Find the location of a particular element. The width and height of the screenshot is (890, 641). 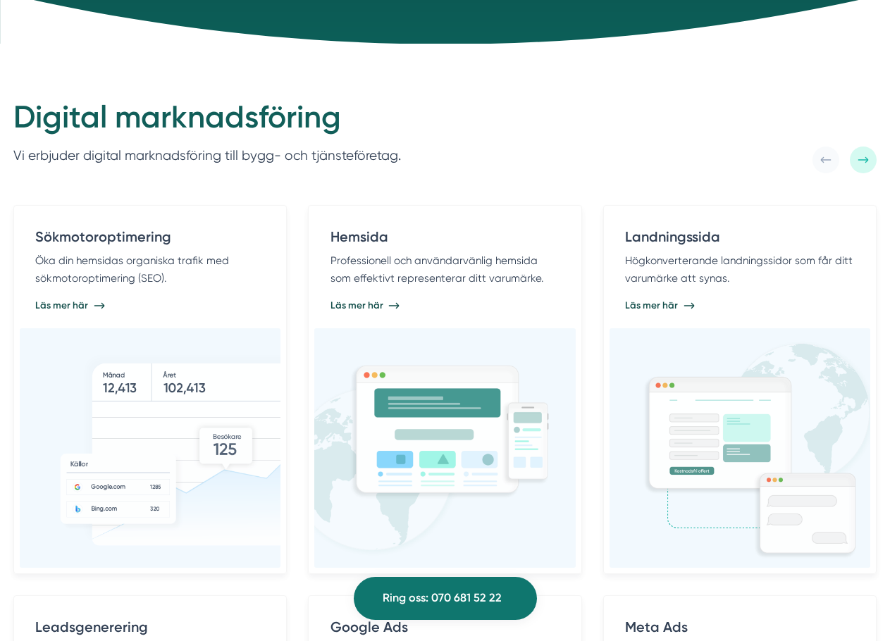

span: Ring oss: 070 681 52 22 is located at coordinates (442, 598).